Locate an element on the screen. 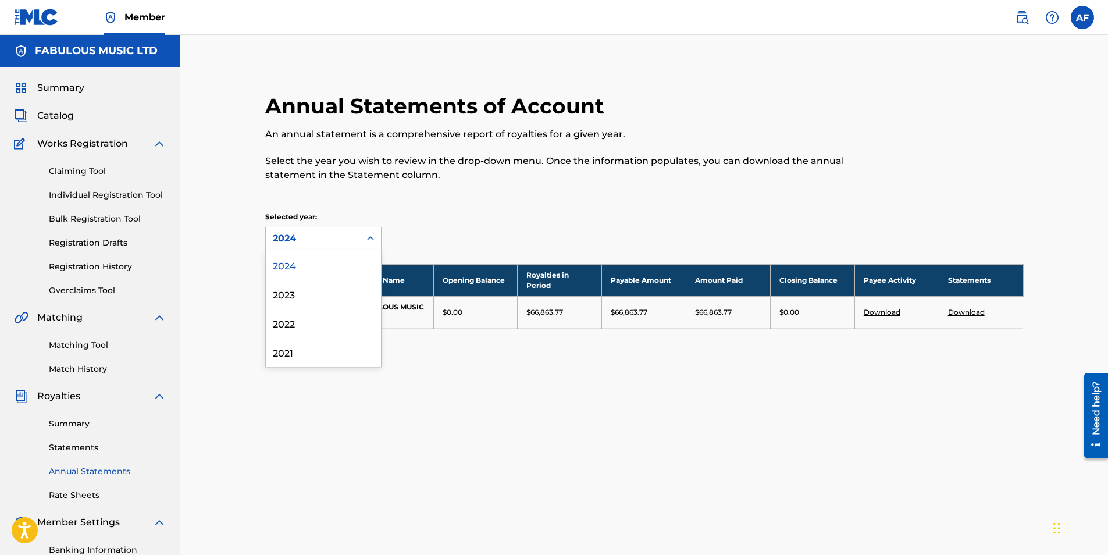  div: 2023 is located at coordinates (324, 294).